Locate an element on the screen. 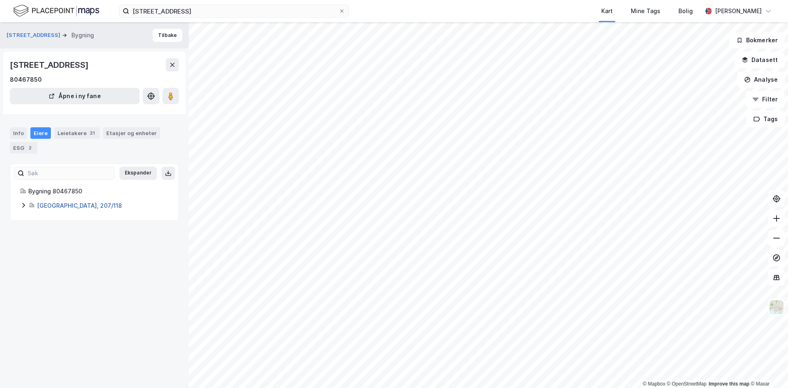  a: Improve this map is located at coordinates (729, 384).